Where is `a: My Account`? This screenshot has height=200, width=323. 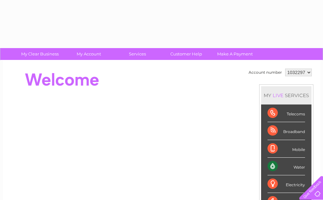 a: My Account is located at coordinates (88, 54).